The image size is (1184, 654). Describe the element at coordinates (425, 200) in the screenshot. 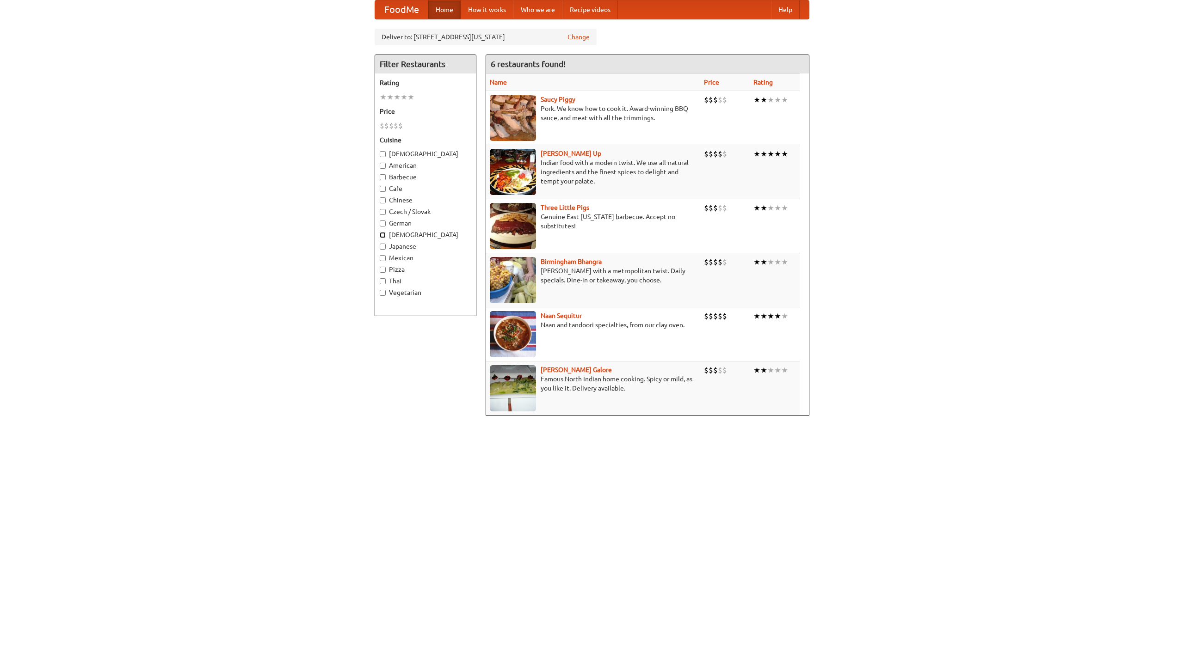

I see `label: Chinese` at that location.